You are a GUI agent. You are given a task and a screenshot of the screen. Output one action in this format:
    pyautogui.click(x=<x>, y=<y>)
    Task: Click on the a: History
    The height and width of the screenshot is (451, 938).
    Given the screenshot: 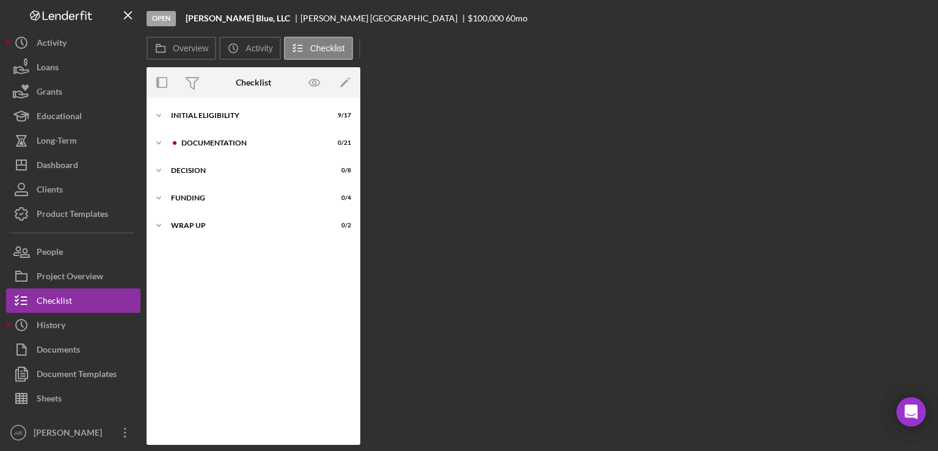 What is the action you would take?
    pyautogui.click(x=73, y=325)
    